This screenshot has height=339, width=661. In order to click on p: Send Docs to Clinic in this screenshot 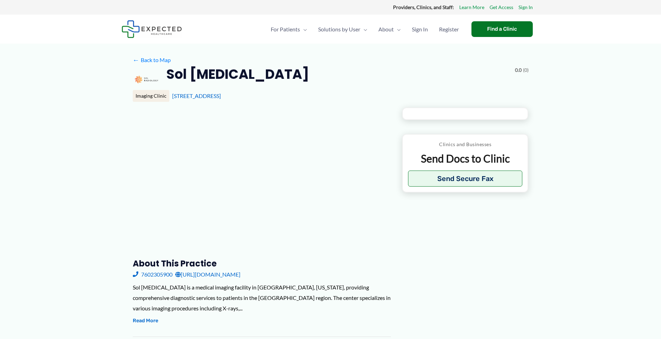, I will do `click(465, 158)`.